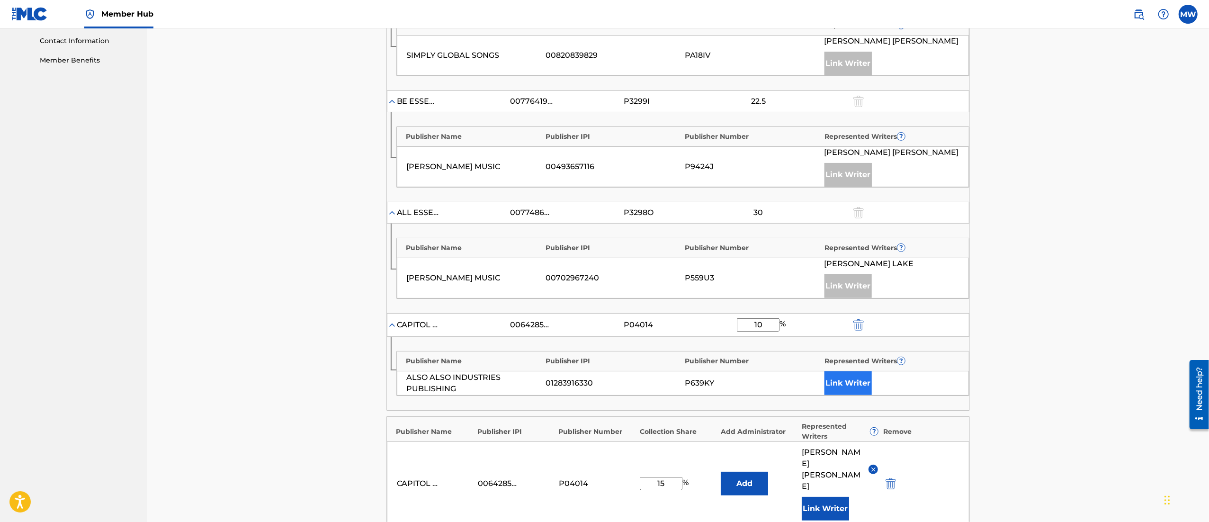 This screenshot has height=522, width=1209. Describe the element at coordinates (921, 431) in the screenshot. I see `div: Remove` at that location.